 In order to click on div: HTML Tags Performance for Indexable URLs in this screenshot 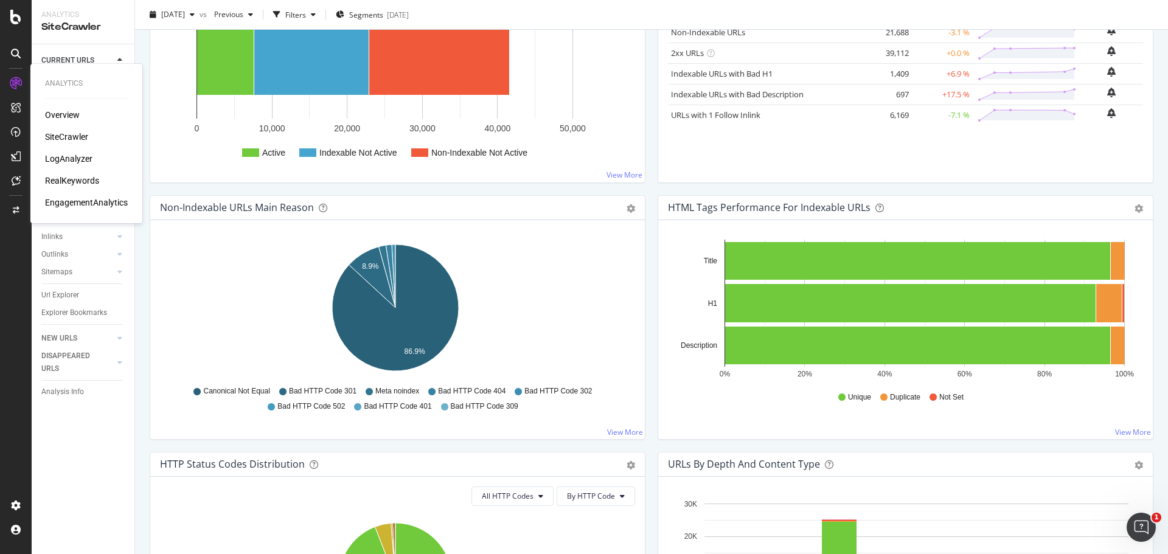, I will do `click(769, 207)`.